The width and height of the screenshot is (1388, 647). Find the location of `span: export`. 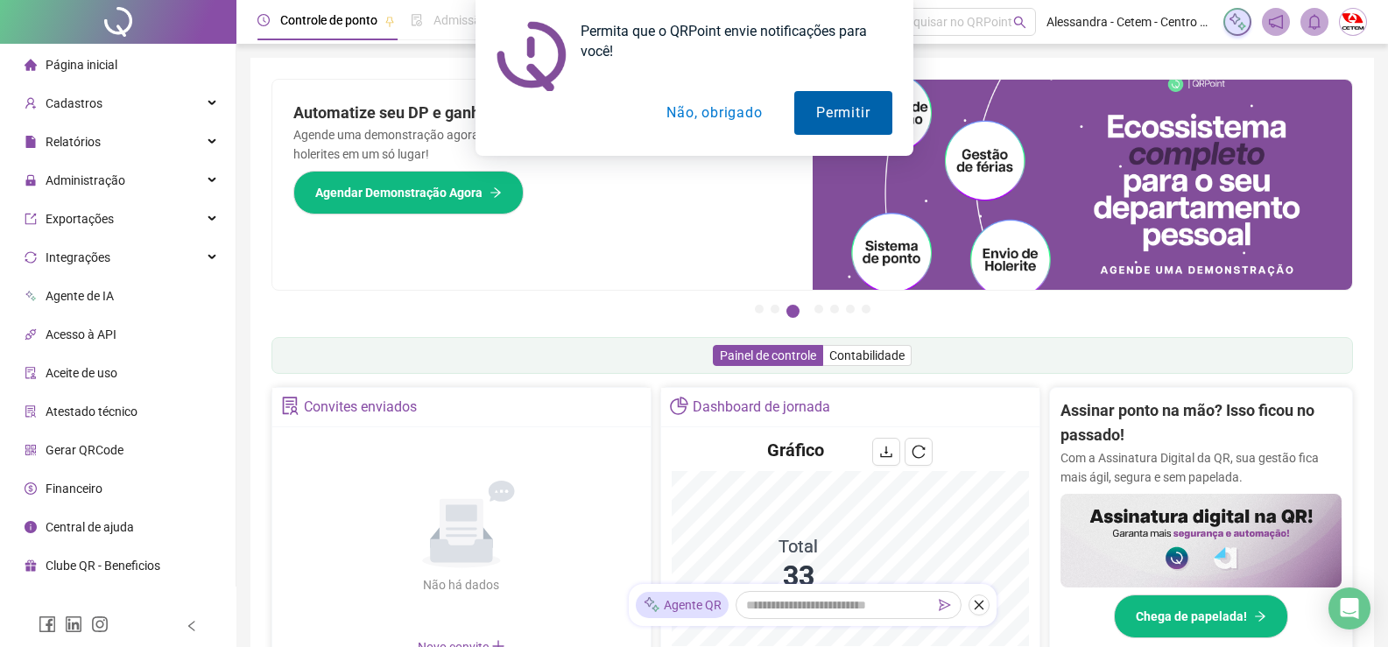

span: export is located at coordinates (31, 219).